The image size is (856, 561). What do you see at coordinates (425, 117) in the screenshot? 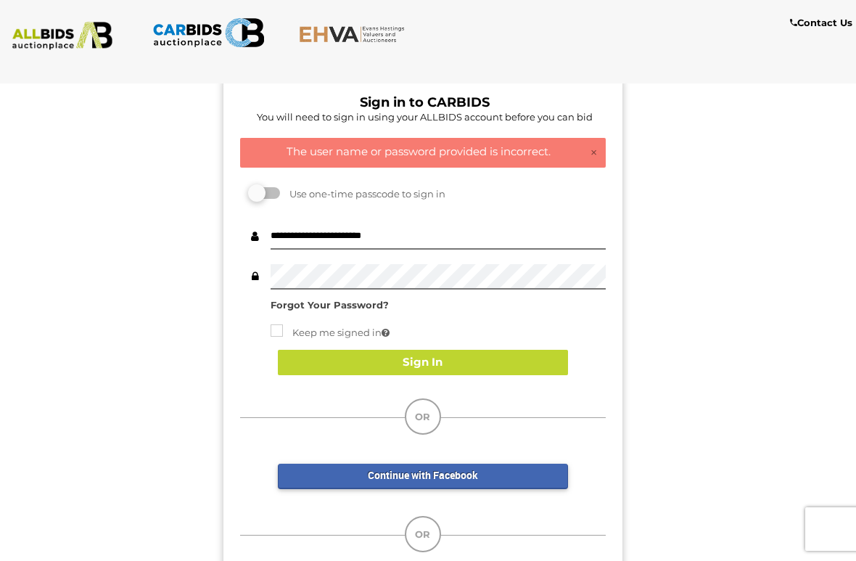
I see `h5: You will need to sign in using your ALLBIDS account before you can bid` at bounding box center [425, 117].